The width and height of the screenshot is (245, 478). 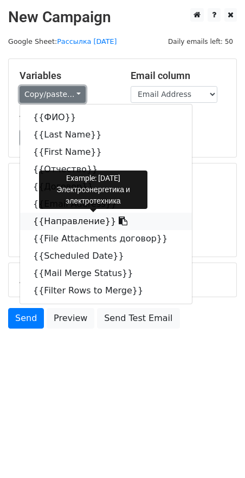 What do you see at coordinates (106, 118) in the screenshot?
I see `a: {{ФИО}}` at bounding box center [106, 118].